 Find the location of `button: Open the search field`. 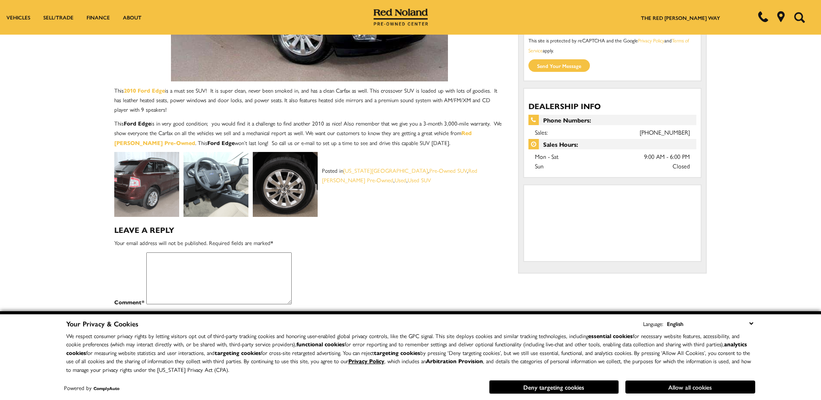

button: Open the search field is located at coordinates (800, 17).